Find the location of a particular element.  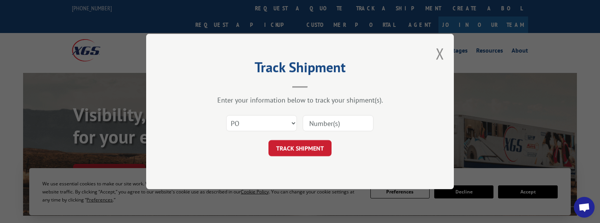

button: TRACK SHIPMENT is located at coordinates (300, 148).